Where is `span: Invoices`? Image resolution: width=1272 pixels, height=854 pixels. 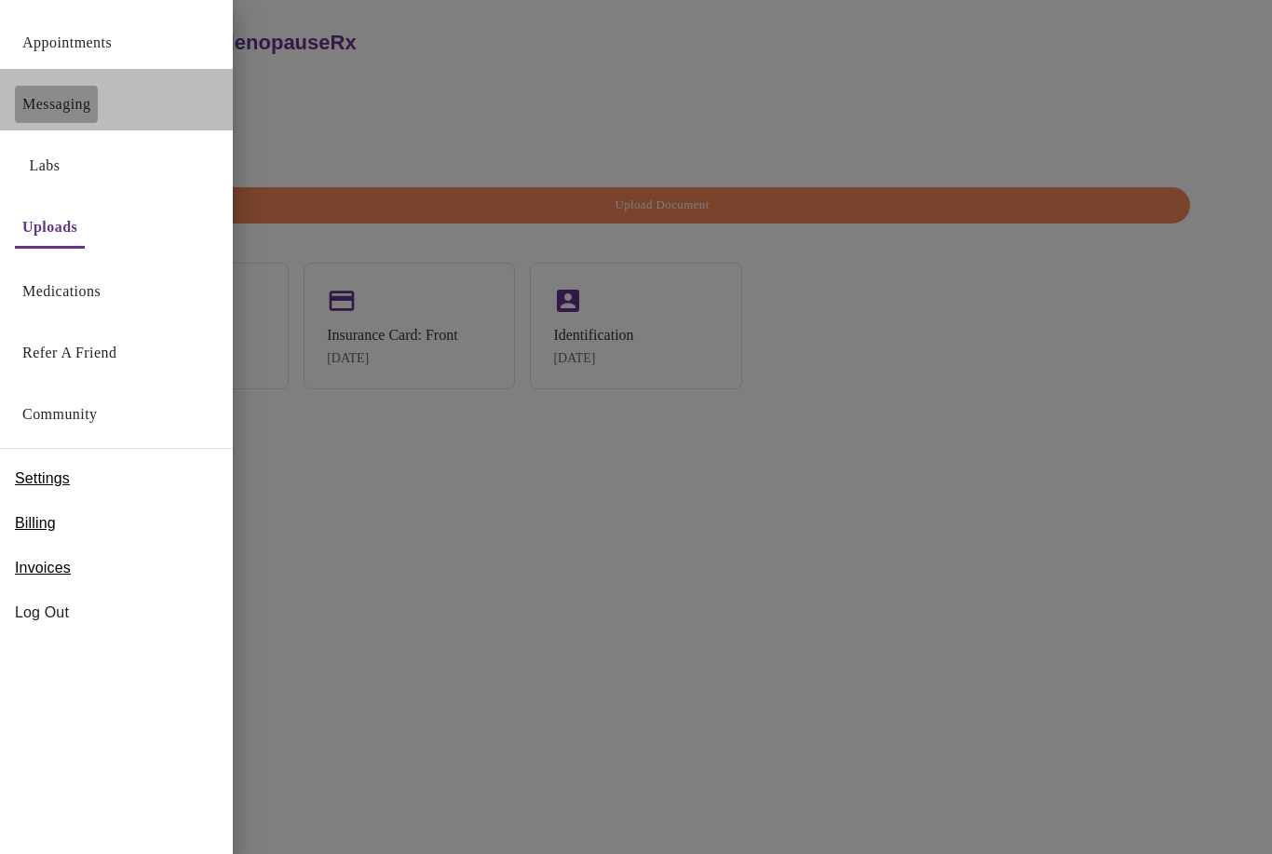
span: Invoices is located at coordinates (43, 568).